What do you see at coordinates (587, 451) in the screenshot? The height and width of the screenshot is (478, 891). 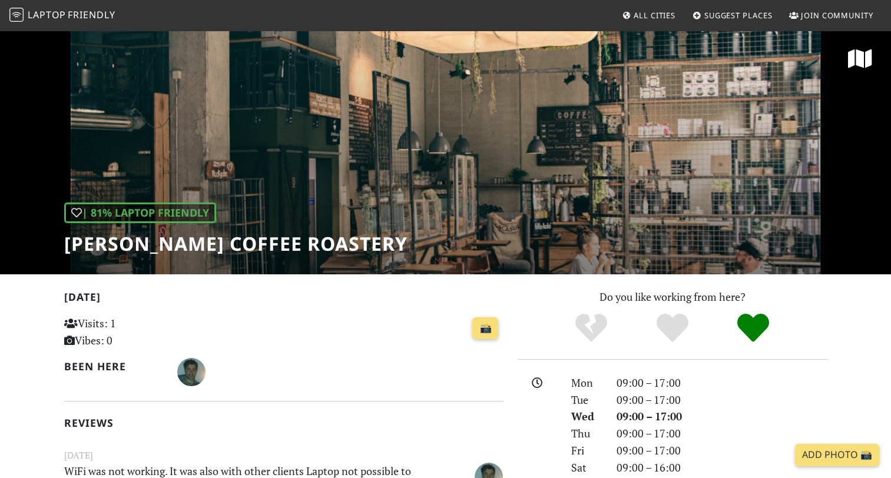 I see `div: Fri` at bounding box center [587, 451].